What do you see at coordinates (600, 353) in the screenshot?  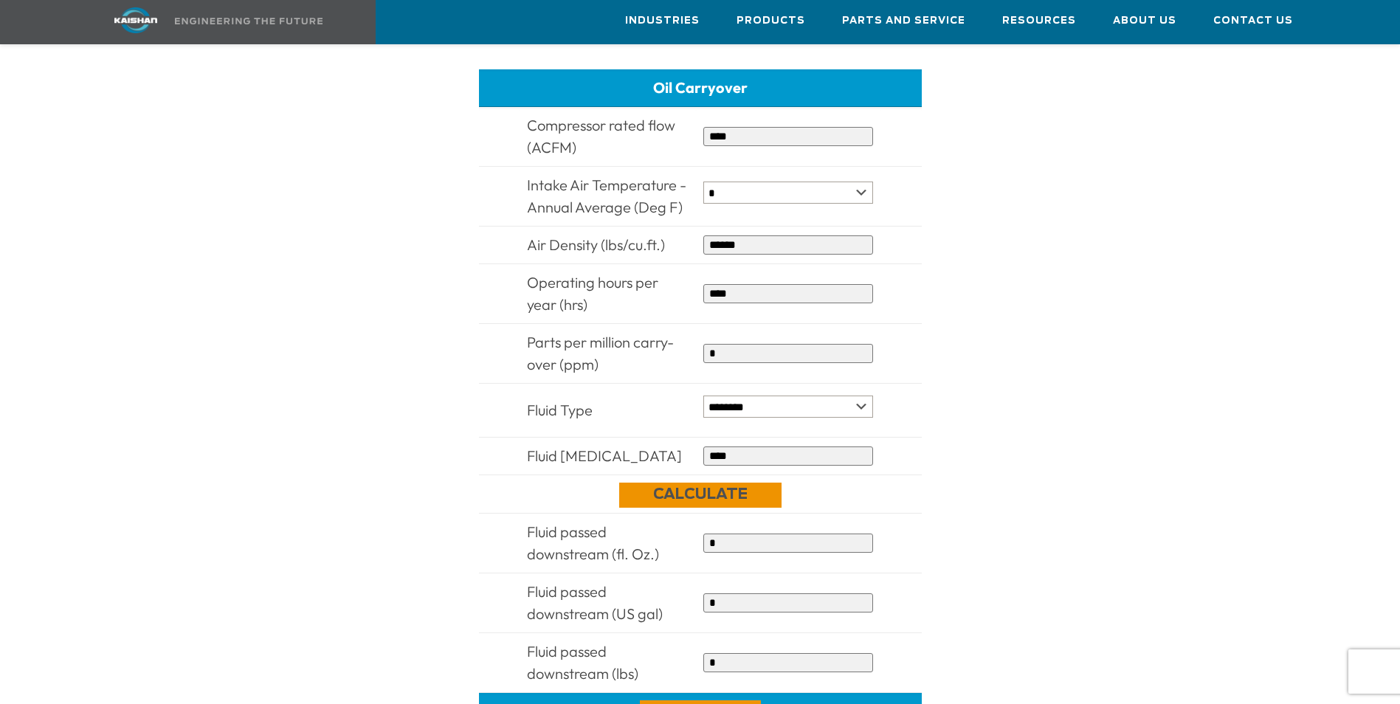 I see `span: Parts per million carry-over (ppm)` at bounding box center [600, 353].